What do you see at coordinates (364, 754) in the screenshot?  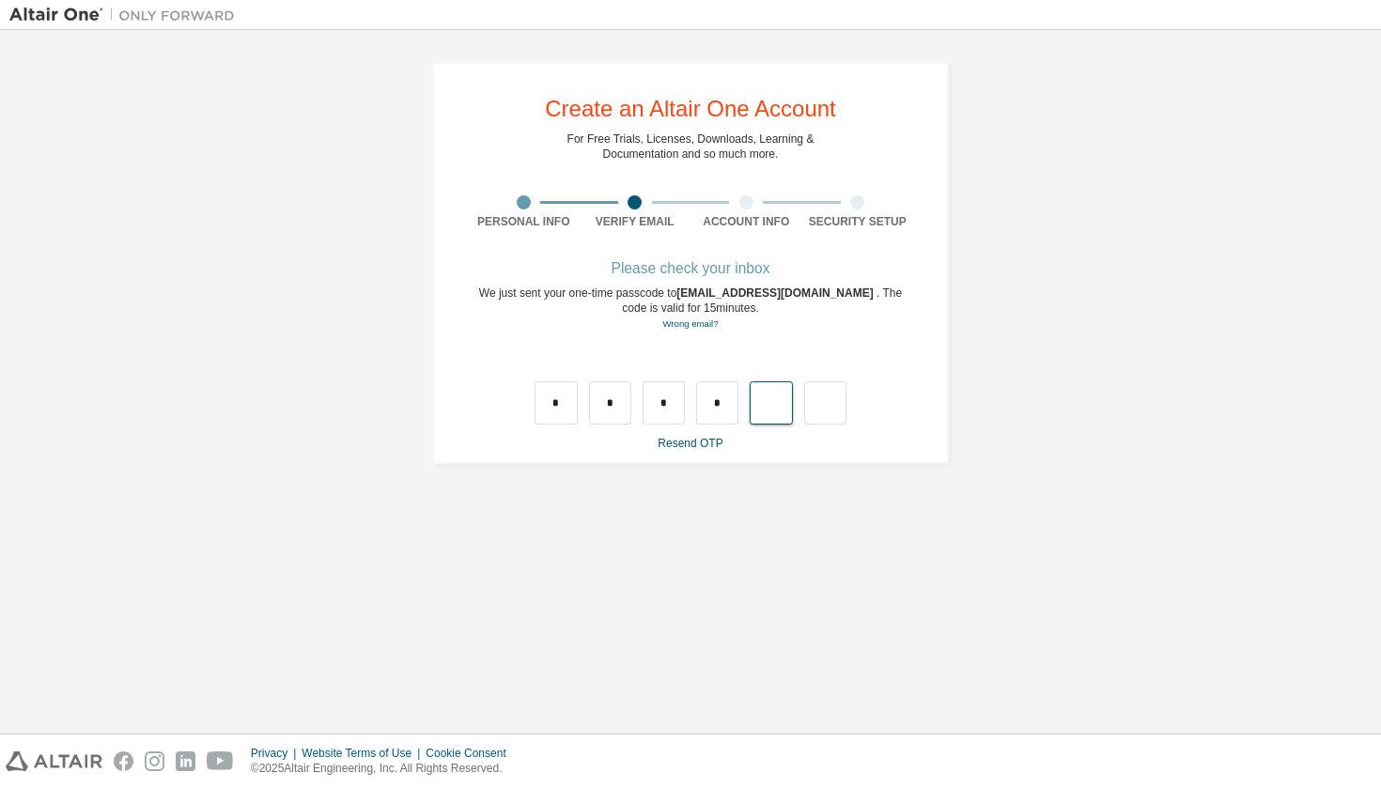 I see `div: Website Terms of Use` at bounding box center [364, 754].